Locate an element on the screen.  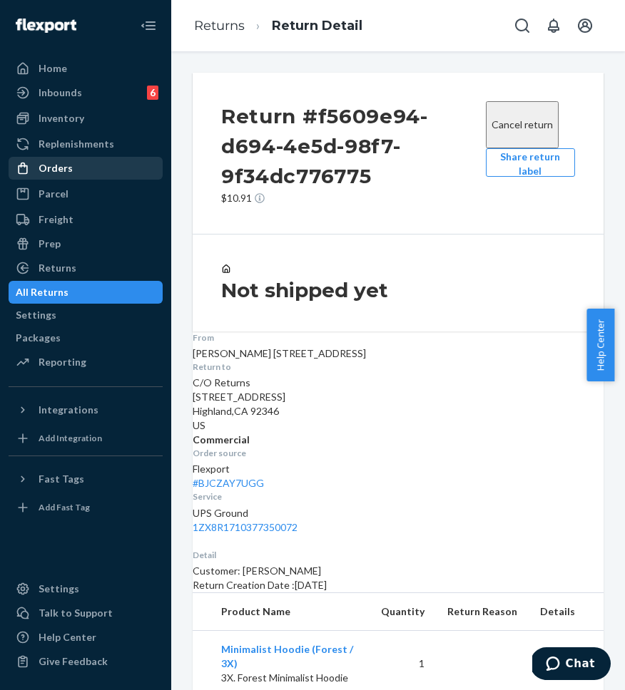
th: Quantity is located at coordinates (402, 612).